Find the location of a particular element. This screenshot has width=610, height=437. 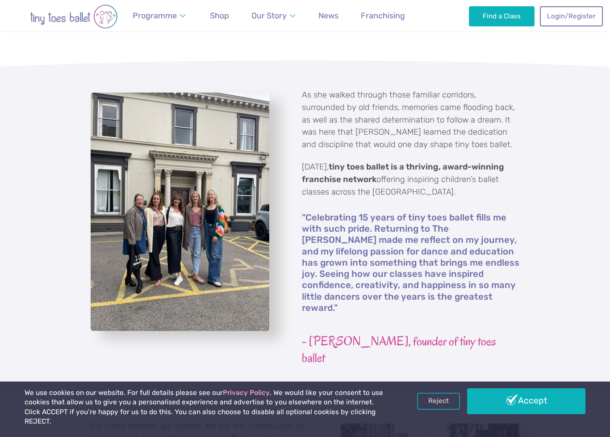

a: Accept is located at coordinates (526, 401).